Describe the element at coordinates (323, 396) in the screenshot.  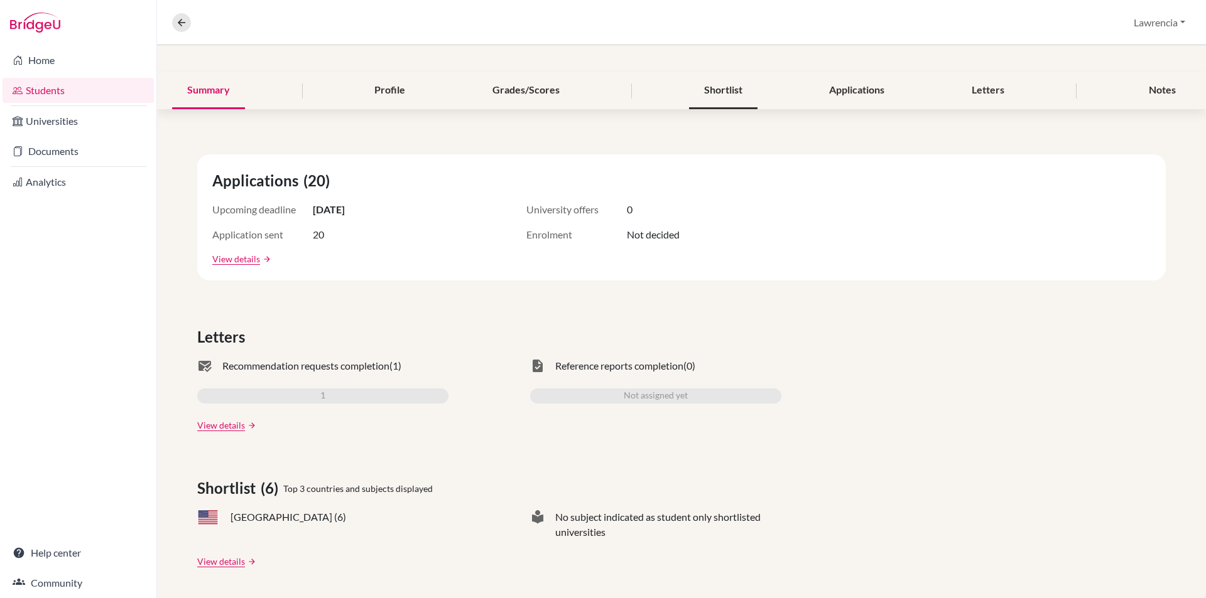
I see `span: 1` at that location.